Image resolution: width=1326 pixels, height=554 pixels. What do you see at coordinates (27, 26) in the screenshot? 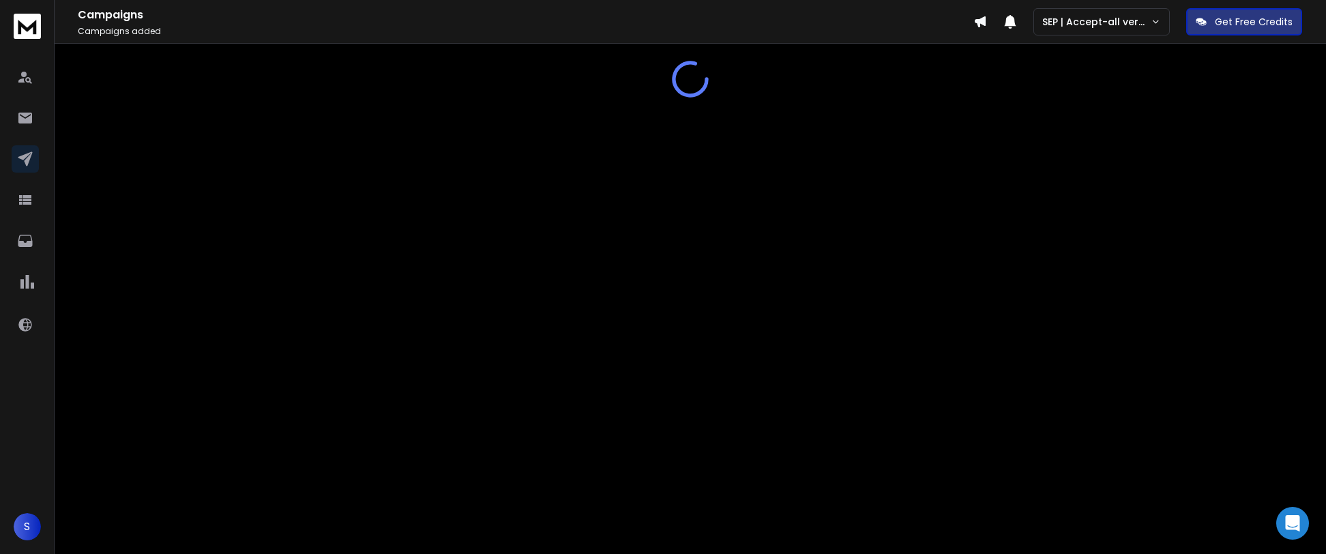
I see `img: logo` at bounding box center [27, 26].